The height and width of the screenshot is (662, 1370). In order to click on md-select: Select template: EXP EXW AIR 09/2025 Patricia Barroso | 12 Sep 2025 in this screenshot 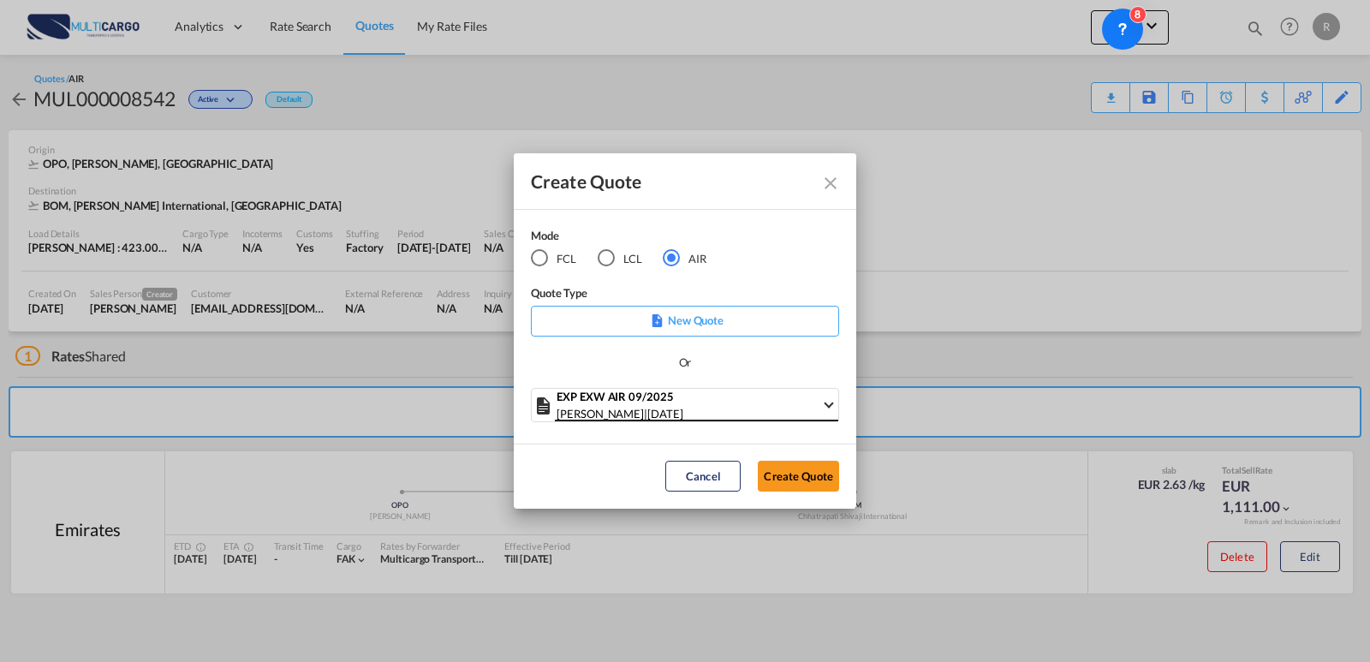, I will do `click(685, 405)`.